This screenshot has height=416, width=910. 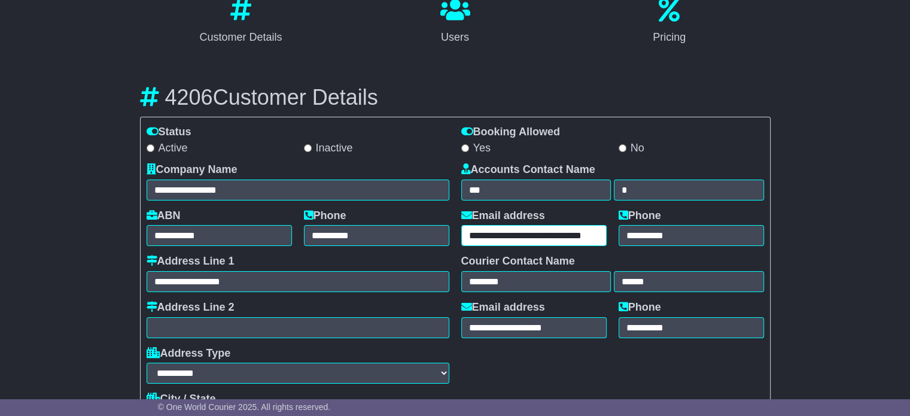 What do you see at coordinates (190, 308) in the screenshot?
I see `label: Address Line 2` at bounding box center [190, 308].